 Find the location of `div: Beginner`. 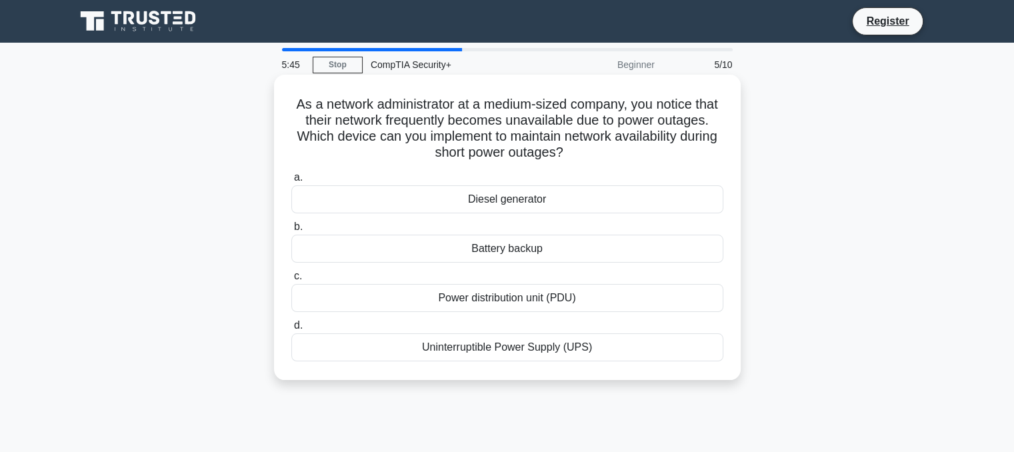

div: Beginner is located at coordinates (604, 65).